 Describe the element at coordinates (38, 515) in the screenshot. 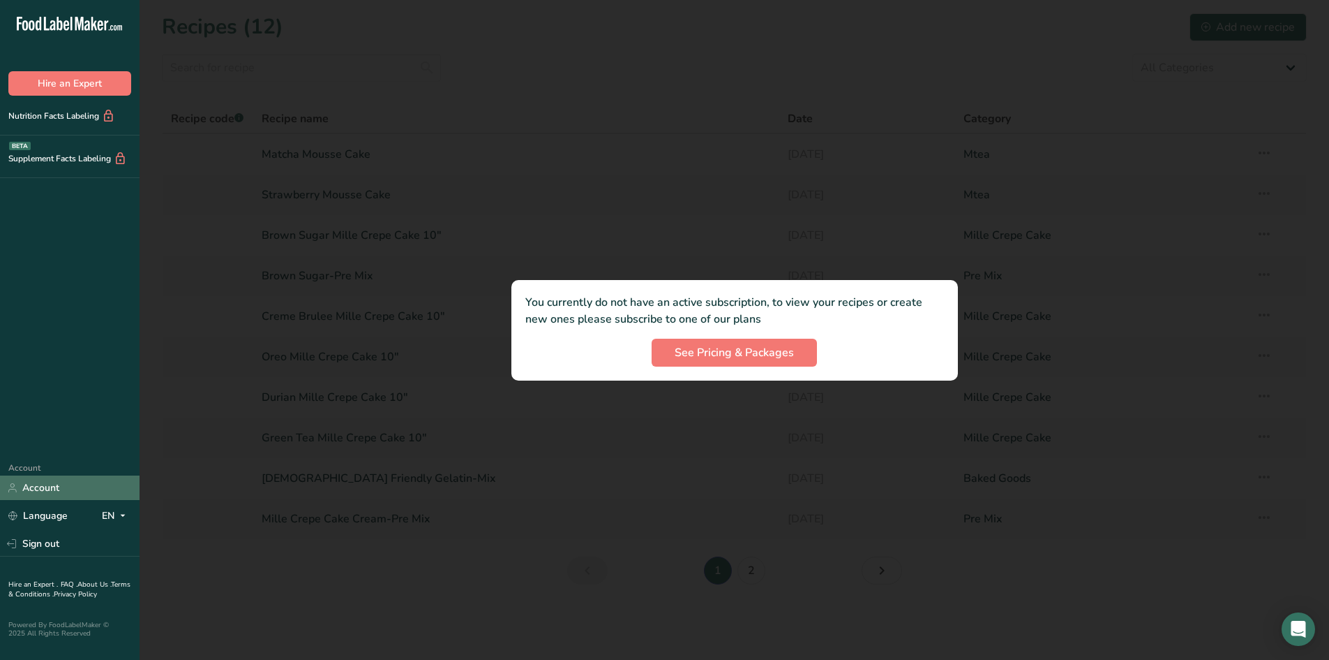

I see `a: Language` at that location.